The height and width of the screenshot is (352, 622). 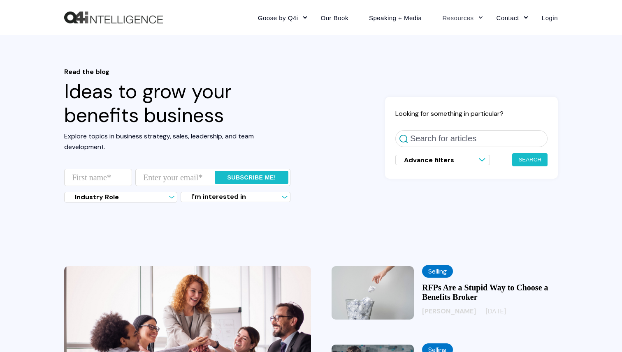 I want to click on span: Read the blog, so click(x=177, y=72).